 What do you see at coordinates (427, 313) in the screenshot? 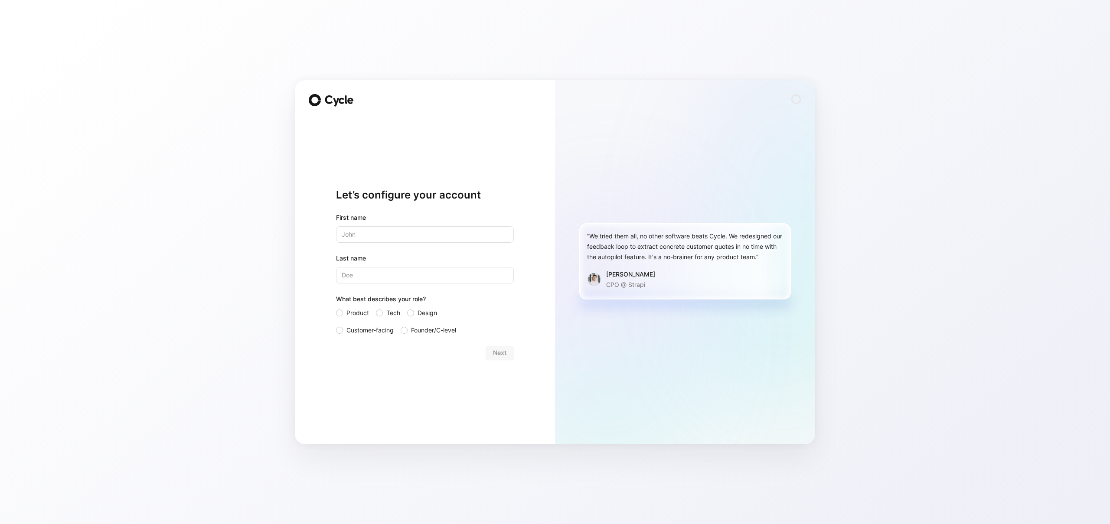
I see `span: Design` at bounding box center [427, 313].